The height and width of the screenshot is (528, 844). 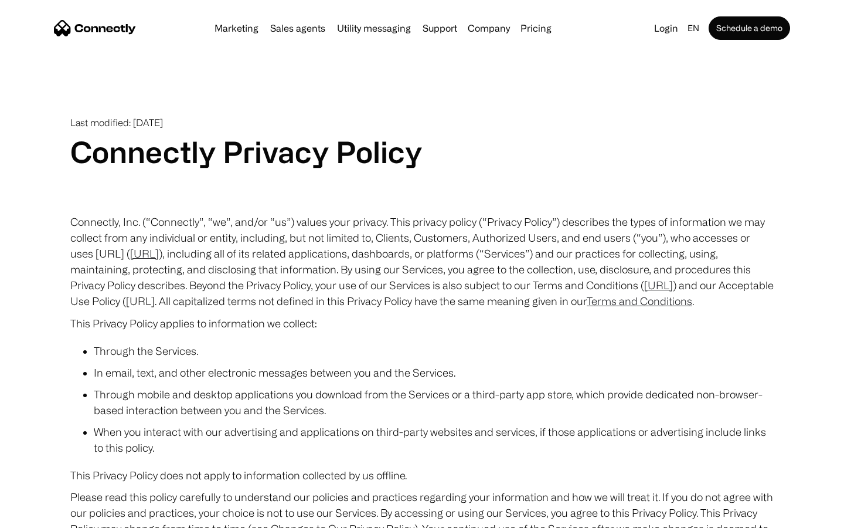 I want to click on a: Support, so click(x=440, y=28).